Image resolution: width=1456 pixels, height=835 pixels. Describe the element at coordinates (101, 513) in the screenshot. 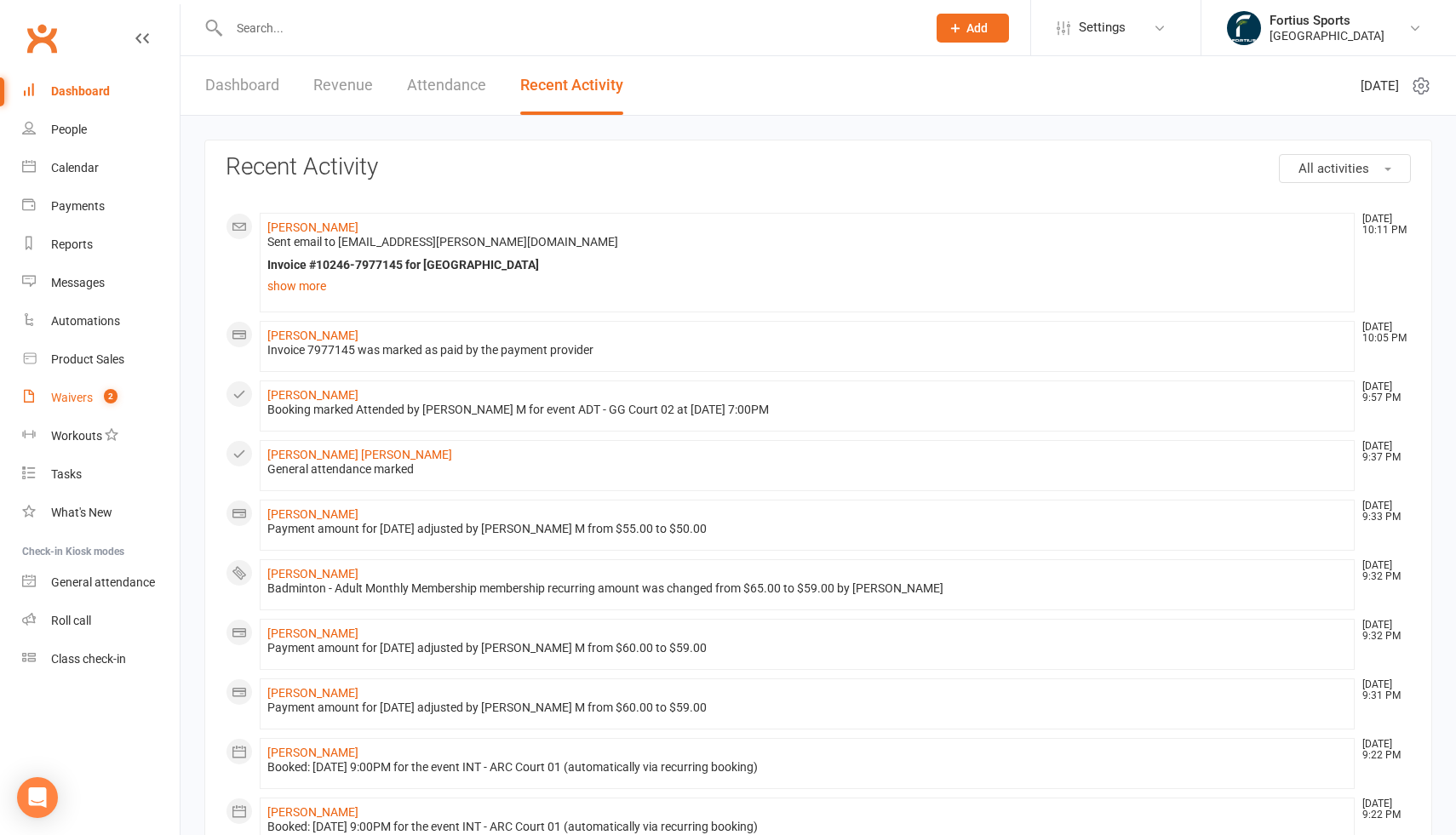

I see `a: What's New` at that location.